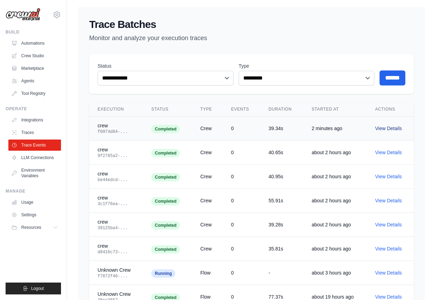 This screenshot has height=300, width=436. What do you see at coordinates (251, 24) in the screenshot?
I see `h1: Trace Batches` at bounding box center [251, 24].